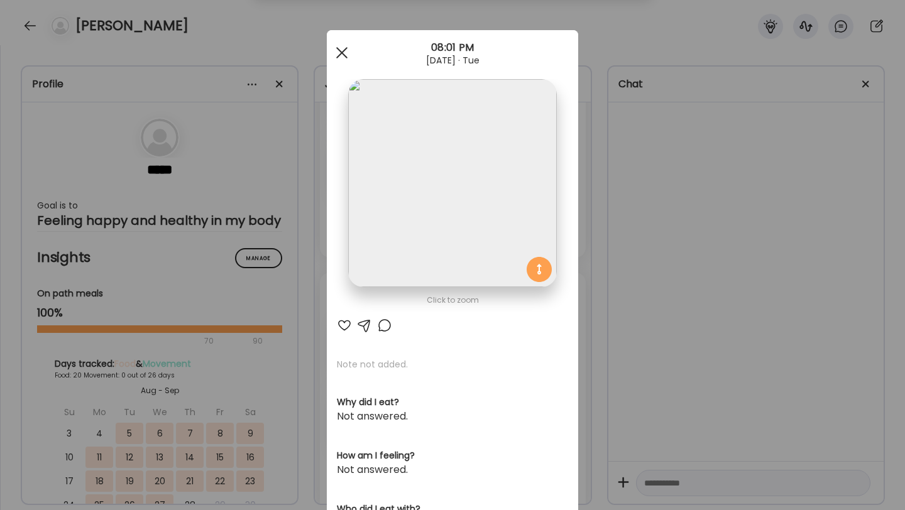  Describe the element at coordinates (452, 300) in the screenshot. I see `div: Click to zoom` at that location.